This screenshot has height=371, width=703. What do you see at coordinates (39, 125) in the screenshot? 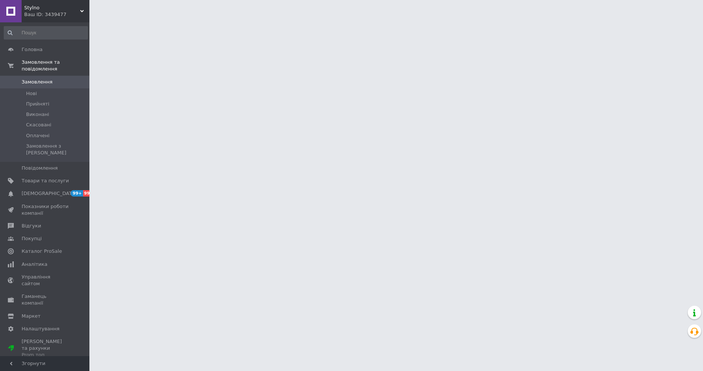
I see `span: Скасовані` at bounding box center [39, 125].